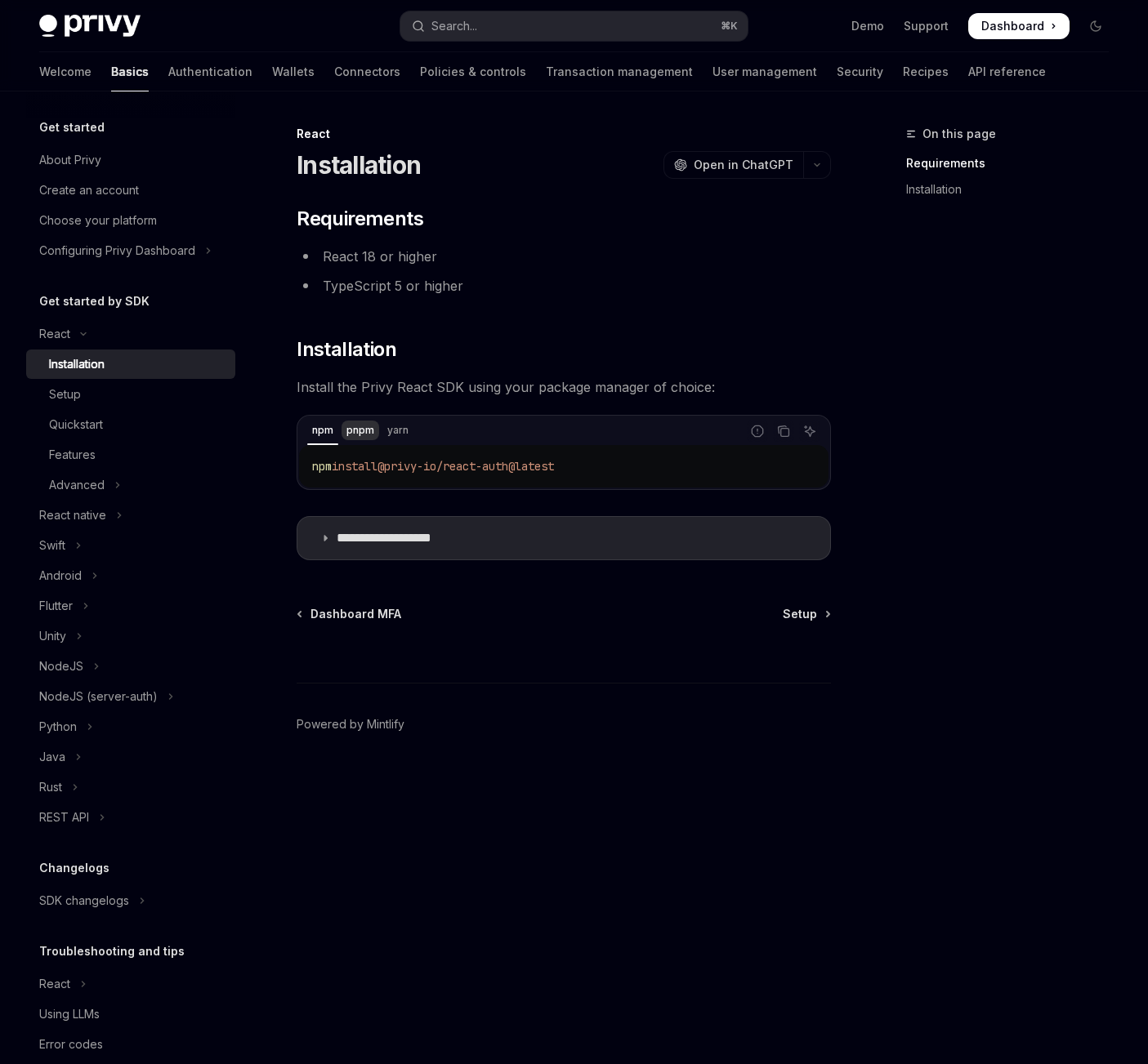  Describe the element at coordinates (131, 637) in the screenshot. I see `button: Toggle Unity section` at that location.